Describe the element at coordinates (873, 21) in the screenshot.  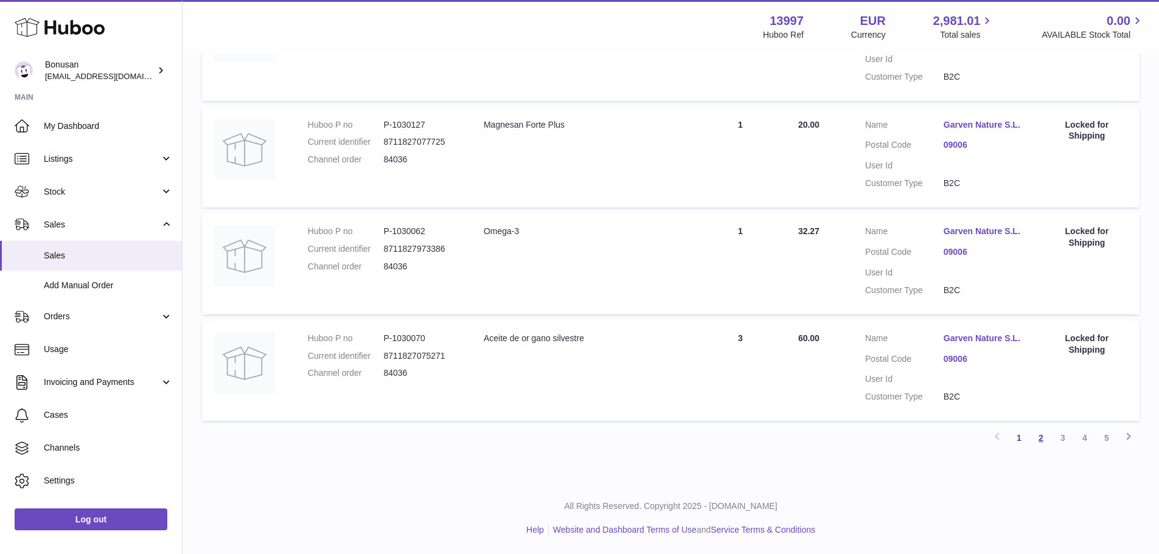
I see `strong: EUR` at that location.